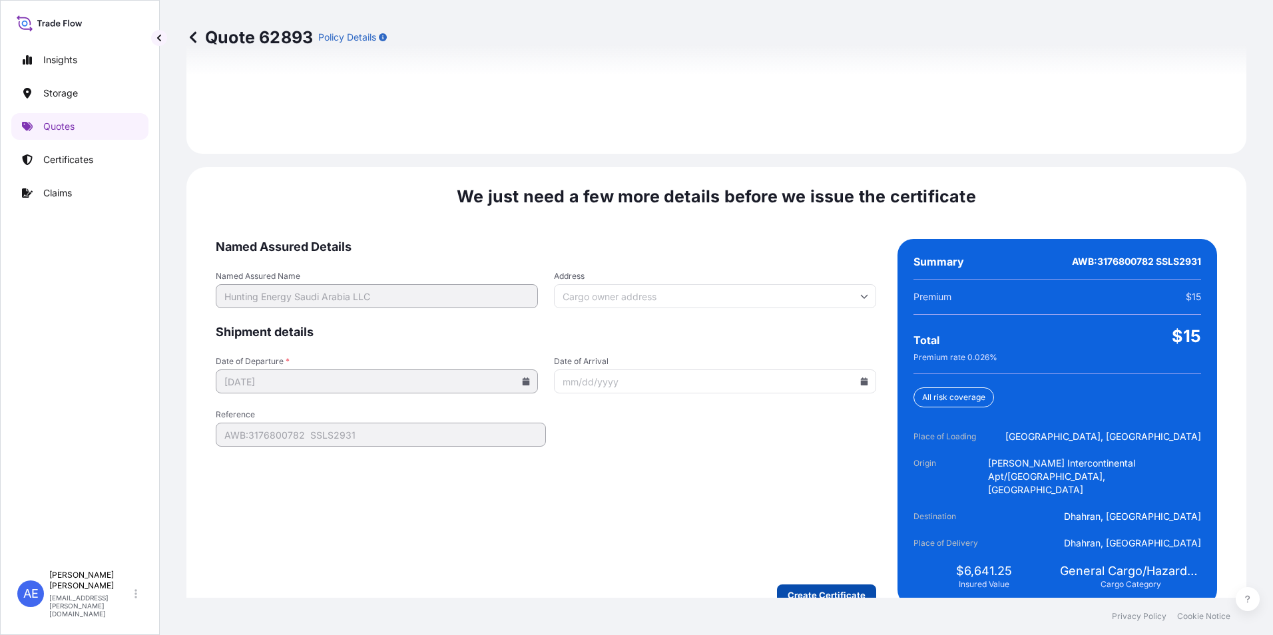  Describe the element at coordinates (715, 276) in the screenshot. I see `span: Address` at that location.